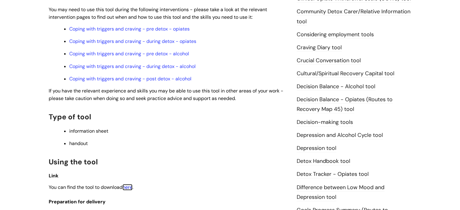  Describe the element at coordinates (70, 117) in the screenshot. I see `span: Type of tool` at that location.